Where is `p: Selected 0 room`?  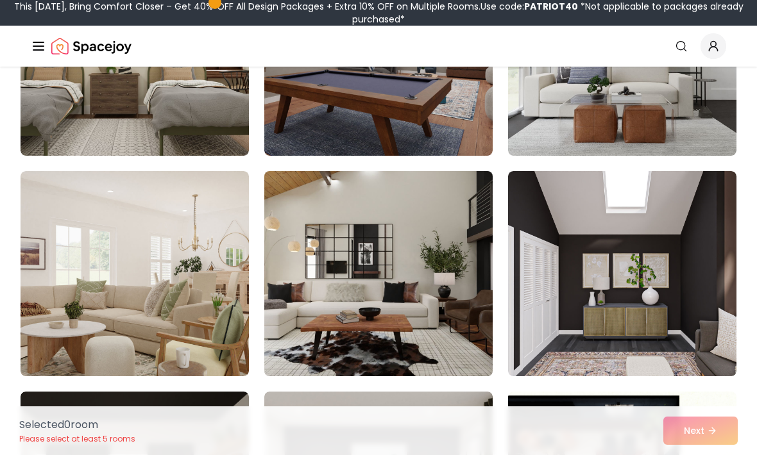 p: Selected 0 room is located at coordinates (77, 425).